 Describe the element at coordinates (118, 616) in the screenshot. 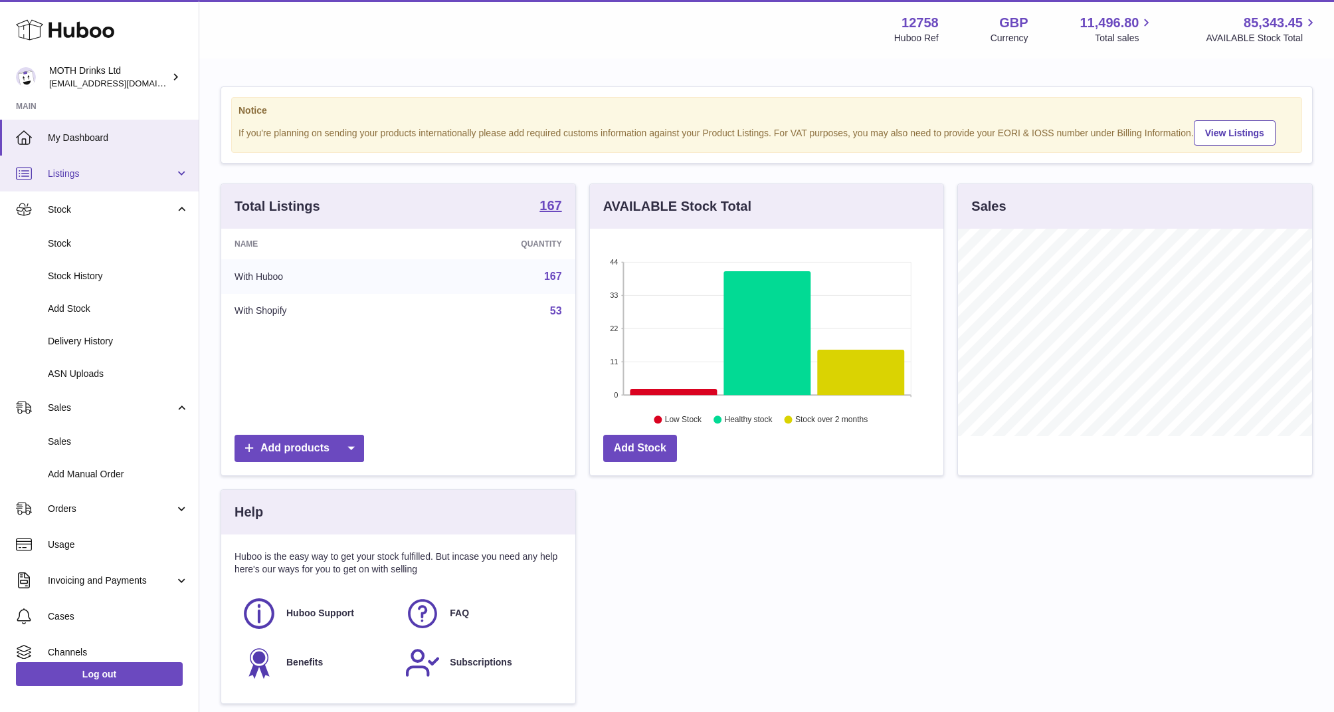

I see `span: Cases` at that location.